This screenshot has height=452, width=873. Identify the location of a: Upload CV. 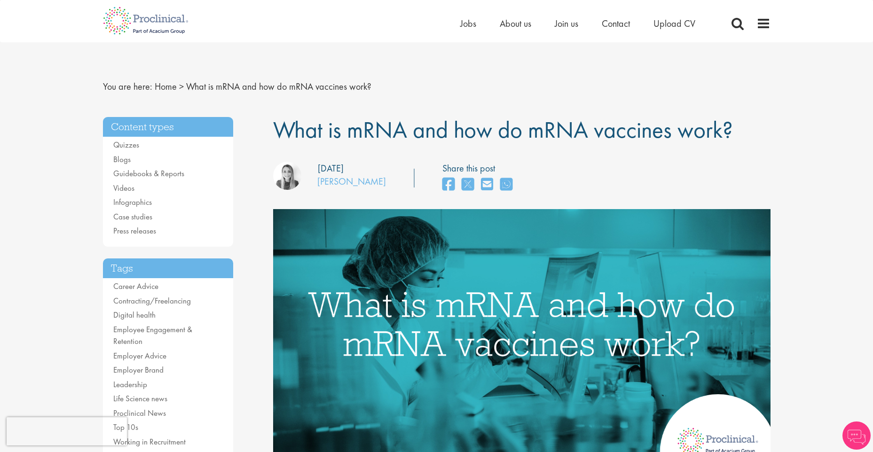
(674, 23).